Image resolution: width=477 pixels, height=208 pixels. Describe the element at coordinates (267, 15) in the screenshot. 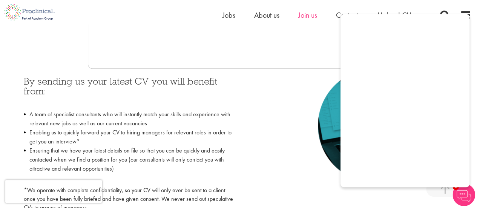

I see `span: About us` at that location.